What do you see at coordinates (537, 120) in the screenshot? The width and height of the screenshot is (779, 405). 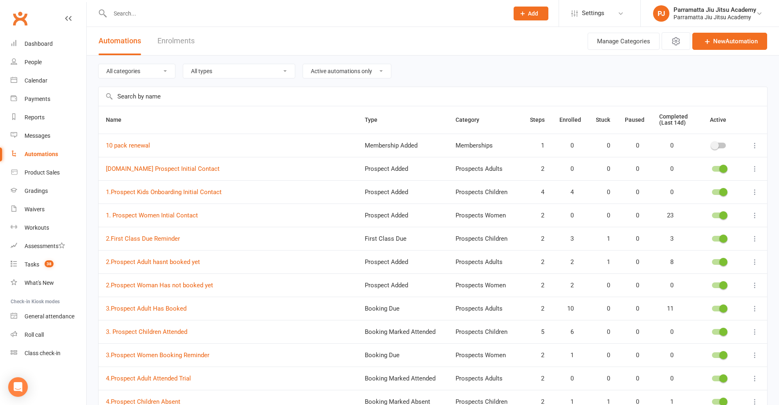 I see `th: Steps` at bounding box center [537, 120].